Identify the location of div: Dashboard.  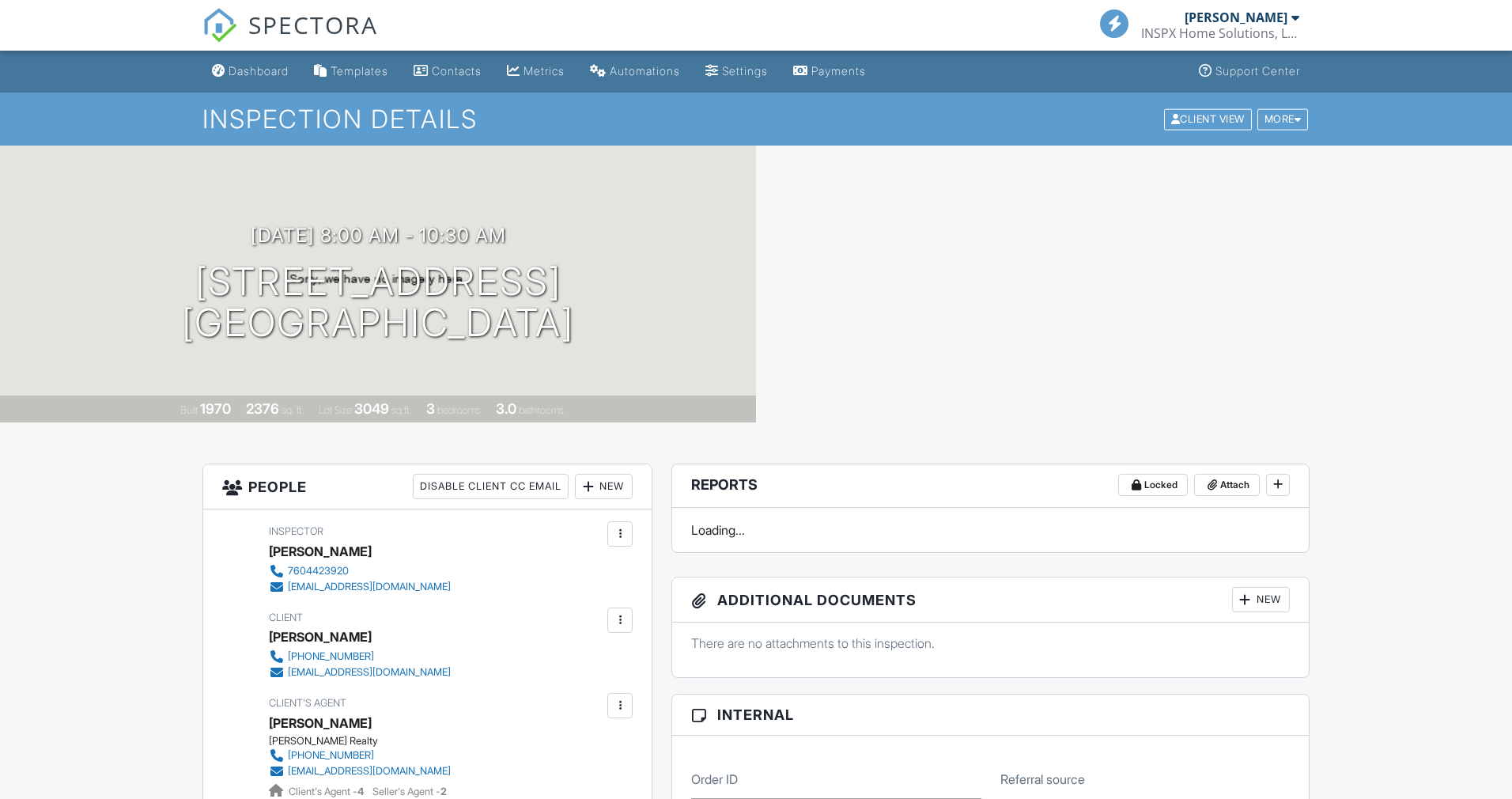
(259, 70).